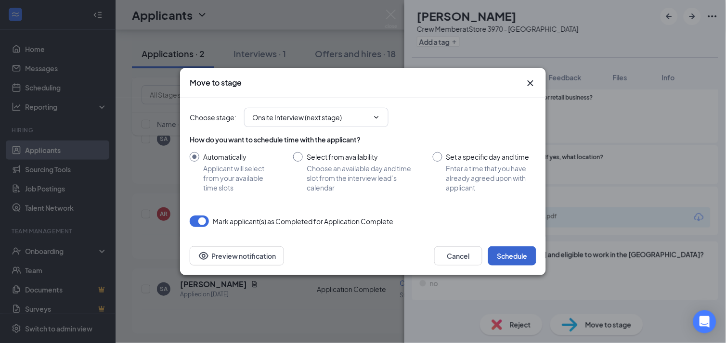 This screenshot has width=726, height=343. Describe the element at coordinates (237, 256) in the screenshot. I see `button: Preview notificationEye` at that location.